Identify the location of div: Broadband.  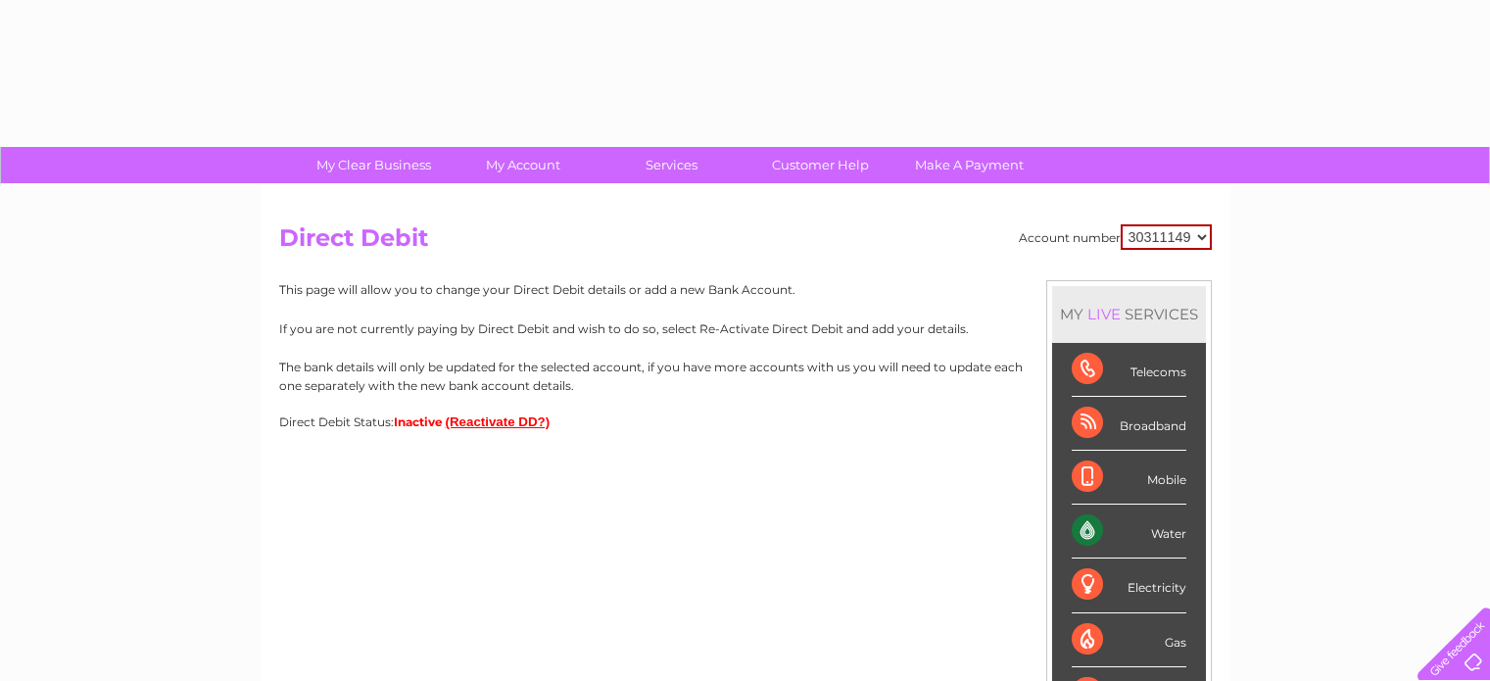
(1128, 423).